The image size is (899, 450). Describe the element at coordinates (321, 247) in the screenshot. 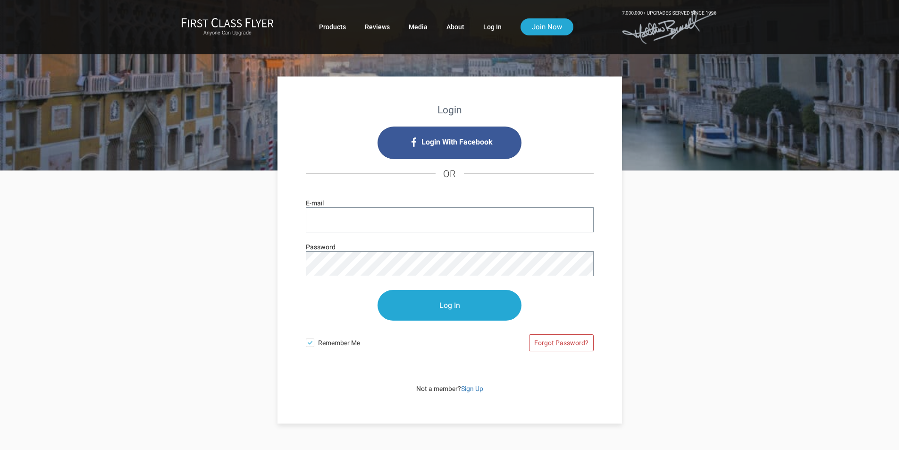

I see `label: Password` at that location.